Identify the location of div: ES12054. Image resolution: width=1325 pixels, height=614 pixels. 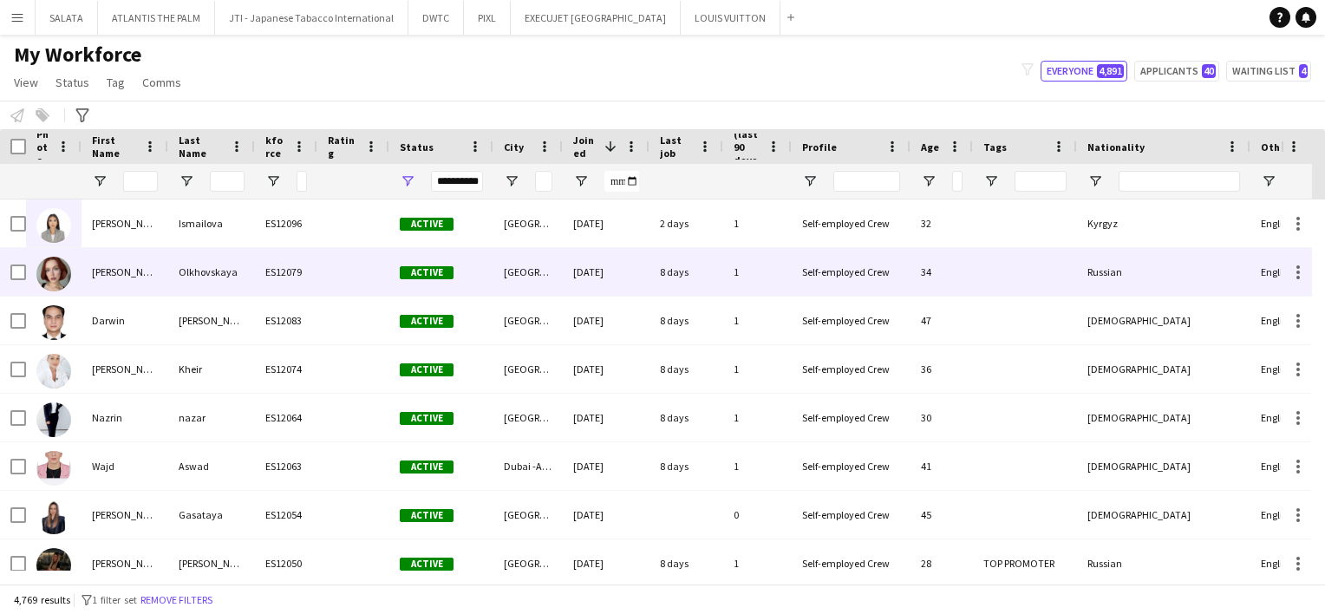
(286, 514).